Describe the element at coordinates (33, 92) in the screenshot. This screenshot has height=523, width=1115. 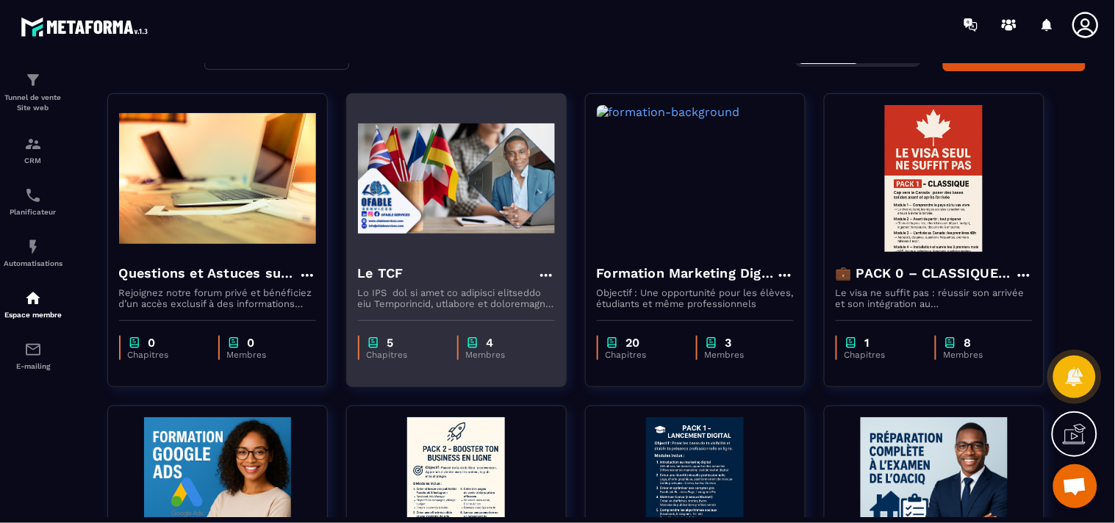
I see `a: formationformationTunnel de vente Site web` at that location.